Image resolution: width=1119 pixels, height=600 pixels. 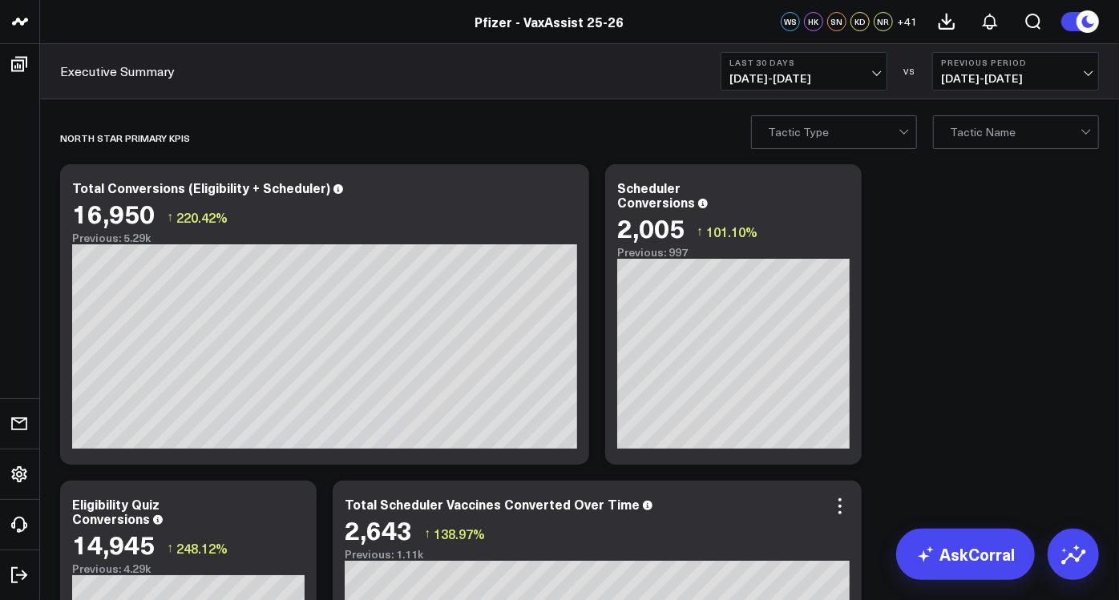 I want to click on div: SN, so click(x=837, y=22).